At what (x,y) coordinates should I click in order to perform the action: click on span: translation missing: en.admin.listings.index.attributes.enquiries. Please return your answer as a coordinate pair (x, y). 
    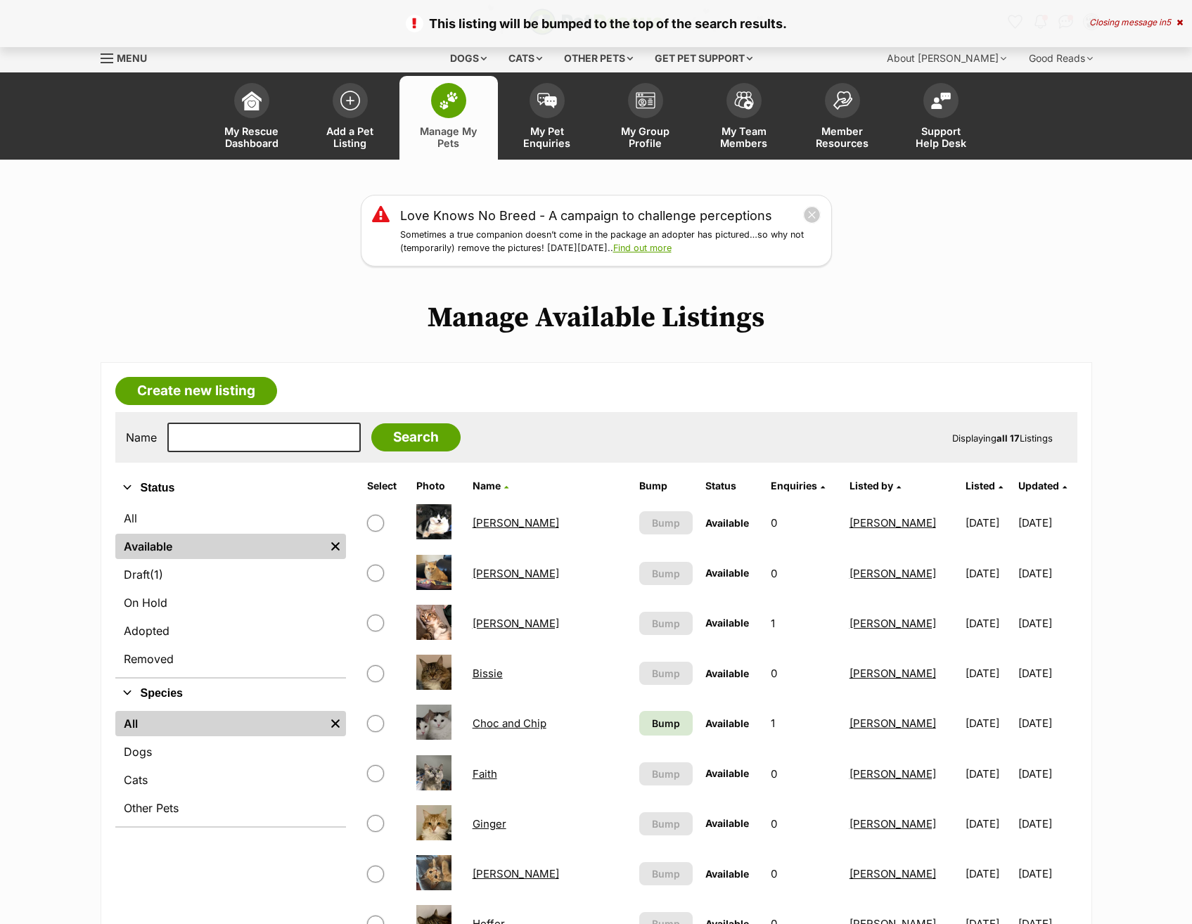
    Looking at the image, I should click on (794, 485).